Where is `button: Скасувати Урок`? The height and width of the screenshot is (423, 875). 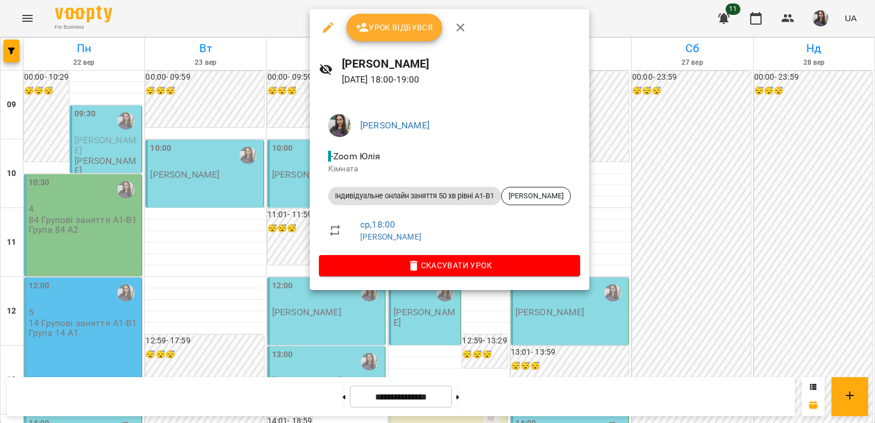
button: Скасувати Урок is located at coordinates (450, 265).